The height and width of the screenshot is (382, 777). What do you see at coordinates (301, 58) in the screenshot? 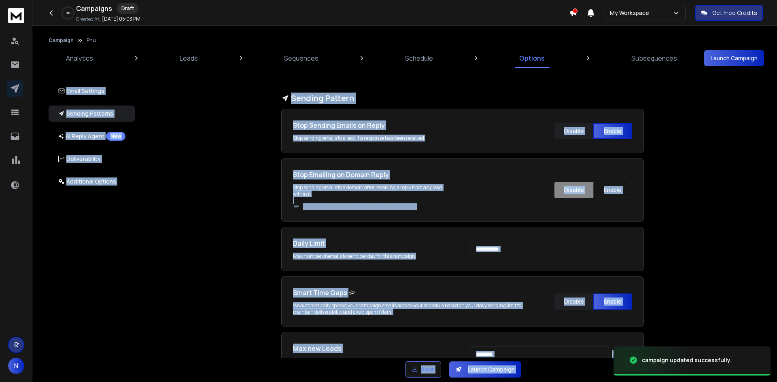
I see `p: Sequences` at bounding box center [301, 58].